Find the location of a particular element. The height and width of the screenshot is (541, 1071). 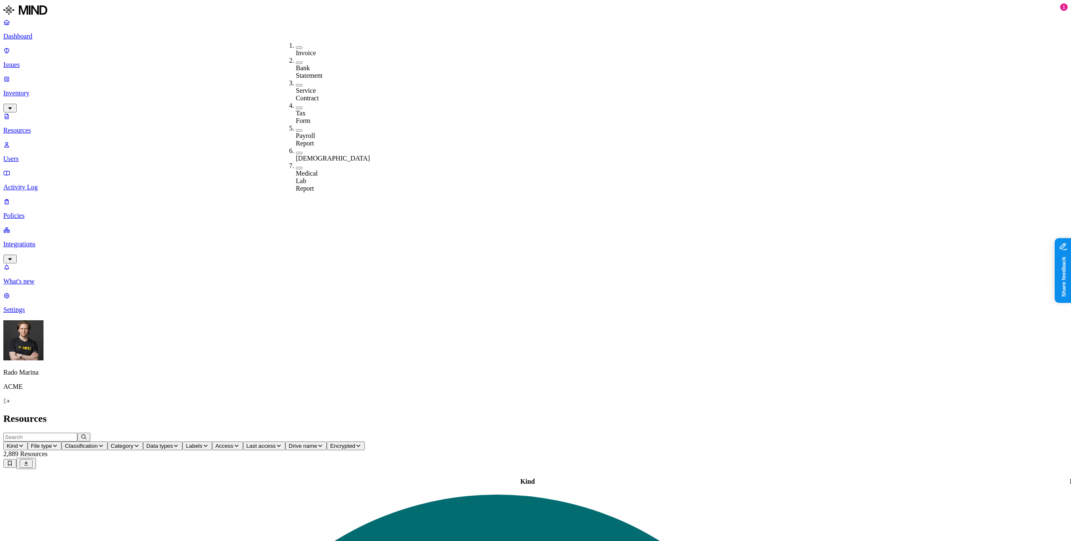

p: Users is located at coordinates (535, 159).